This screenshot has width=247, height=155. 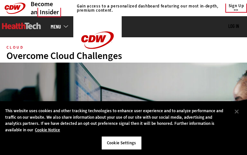 What do you see at coordinates (62, 27) in the screenshot?
I see `a: mobile-menu` at bounding box center [62, 27].